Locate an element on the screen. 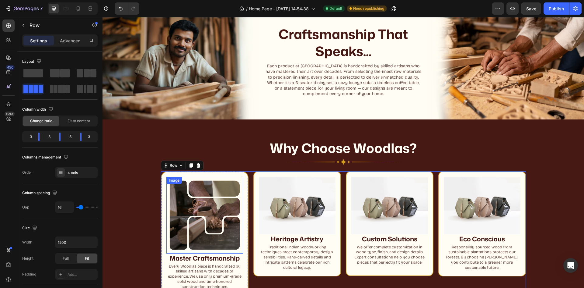  div: Undo/Redo is located at coordinates (127, 9).